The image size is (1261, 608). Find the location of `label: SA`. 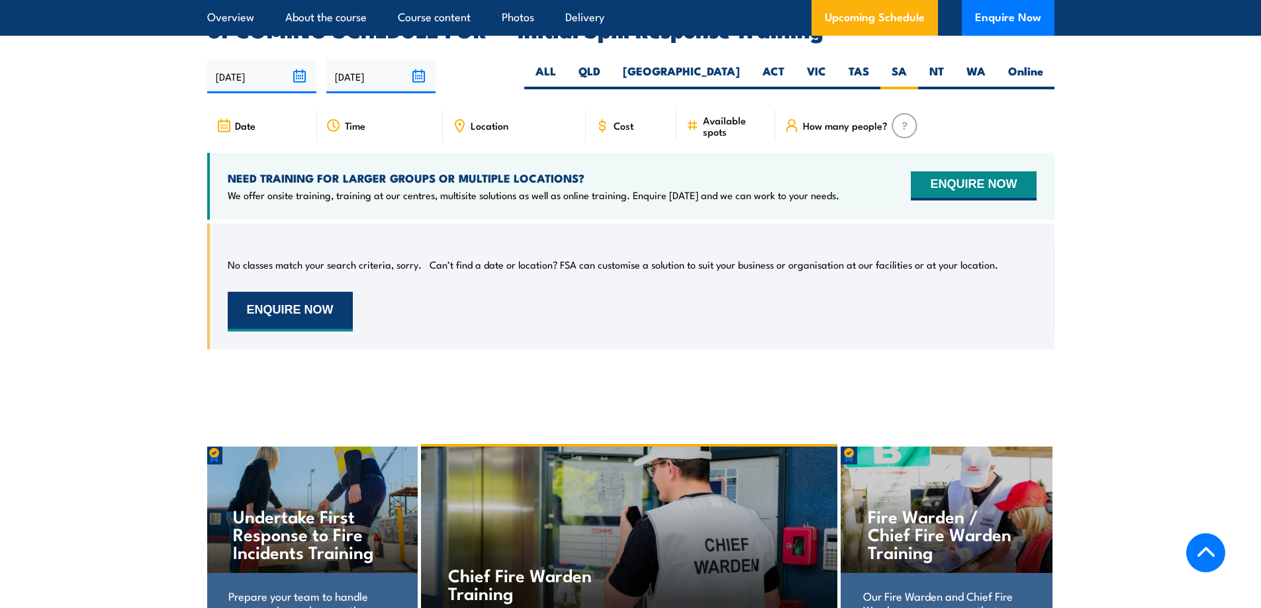

label: SA is located at coordinates (899, 76).